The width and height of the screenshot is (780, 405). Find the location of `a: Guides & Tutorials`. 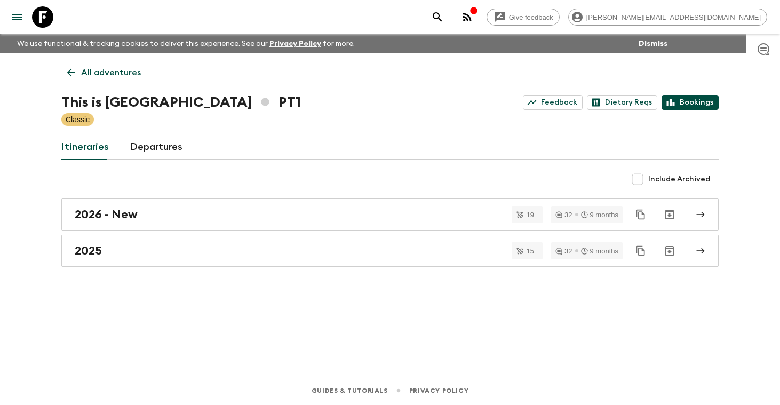

a: Guides & Tutorials is located at coordinates (349, 391).